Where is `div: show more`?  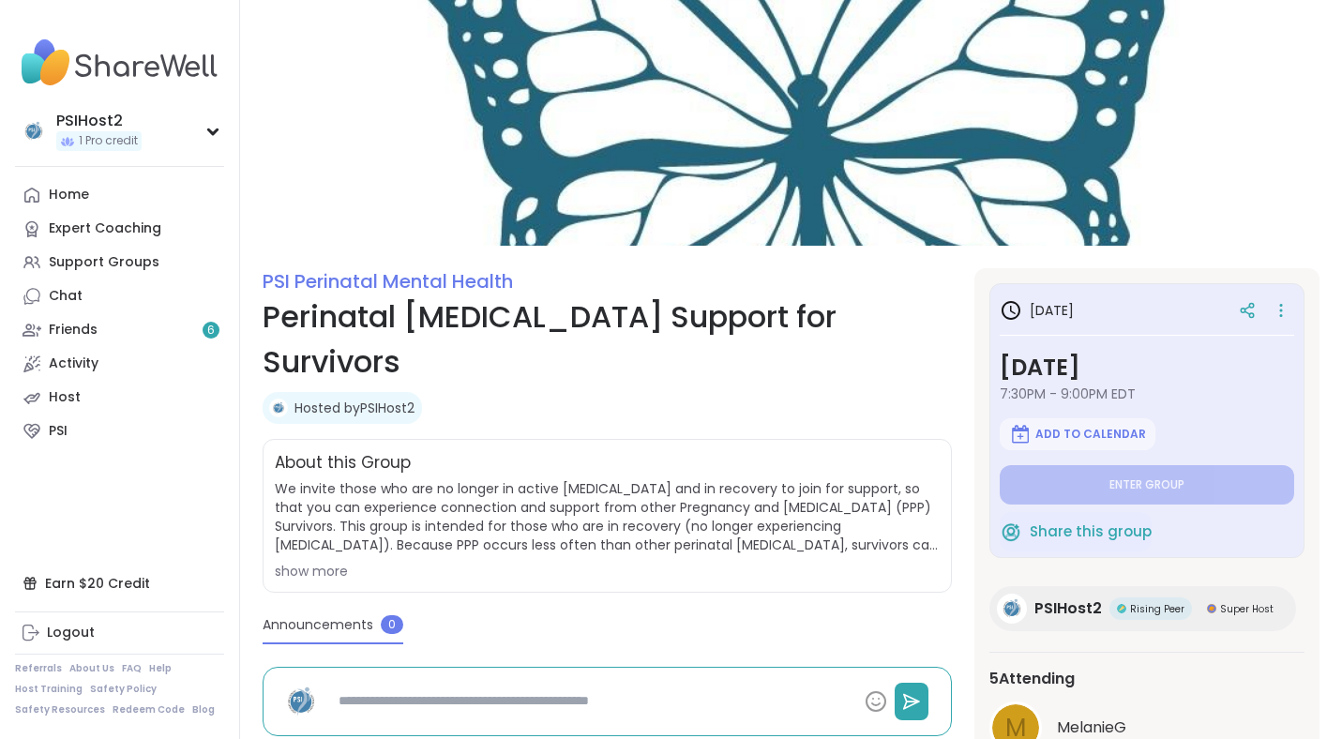 div: show more is located at coordinates (607, 571).